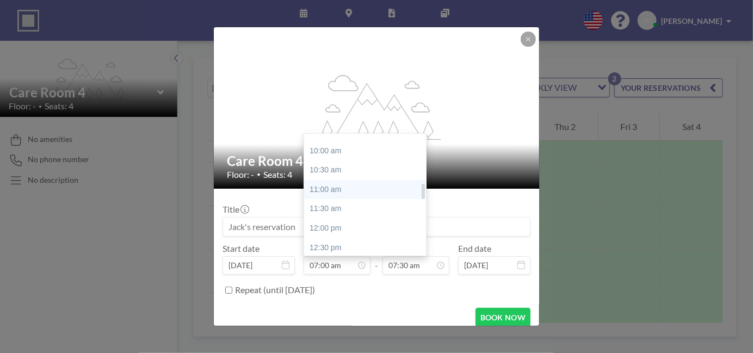 The image size is (753, 353). Describe the element at coordinates (368, 229) in the screenshot. I see `div: 12:00 pm` at that location.